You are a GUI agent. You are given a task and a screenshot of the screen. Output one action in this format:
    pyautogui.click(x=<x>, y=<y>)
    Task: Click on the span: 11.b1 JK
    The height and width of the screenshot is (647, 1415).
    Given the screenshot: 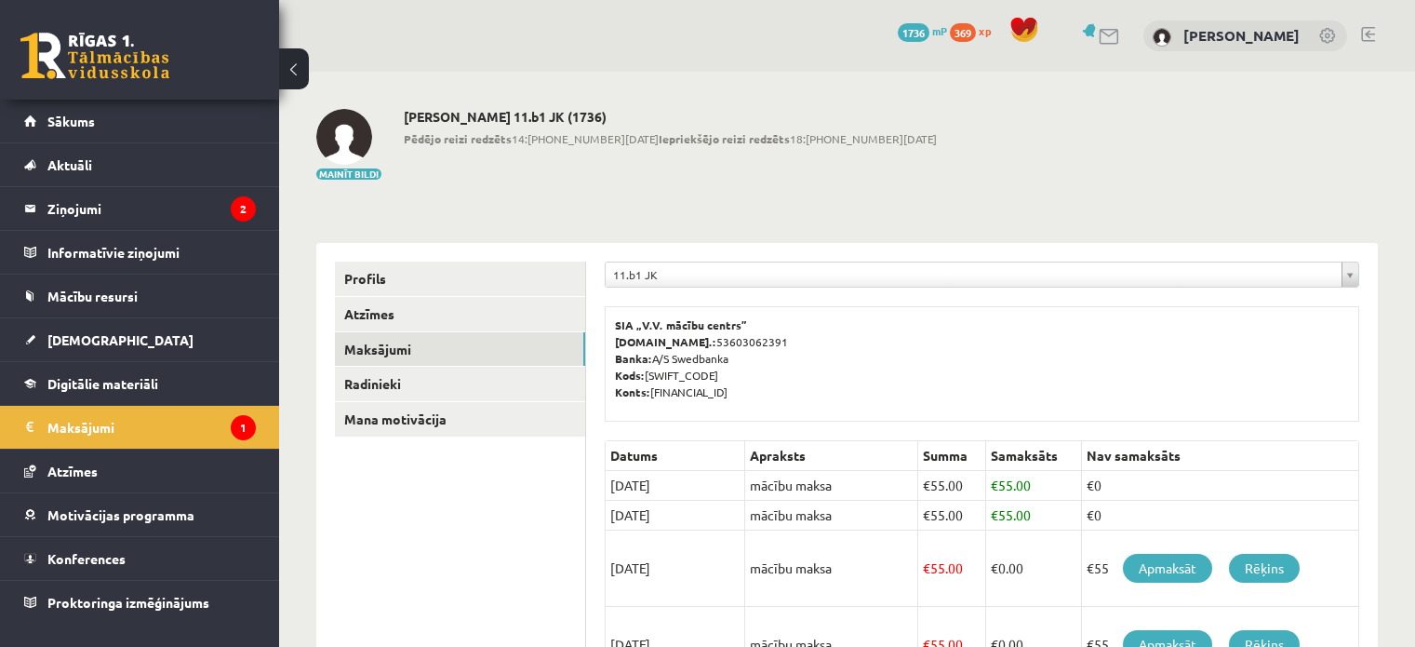 What is the action you would take?
    pyautogui.click(x=973, y=274)
    